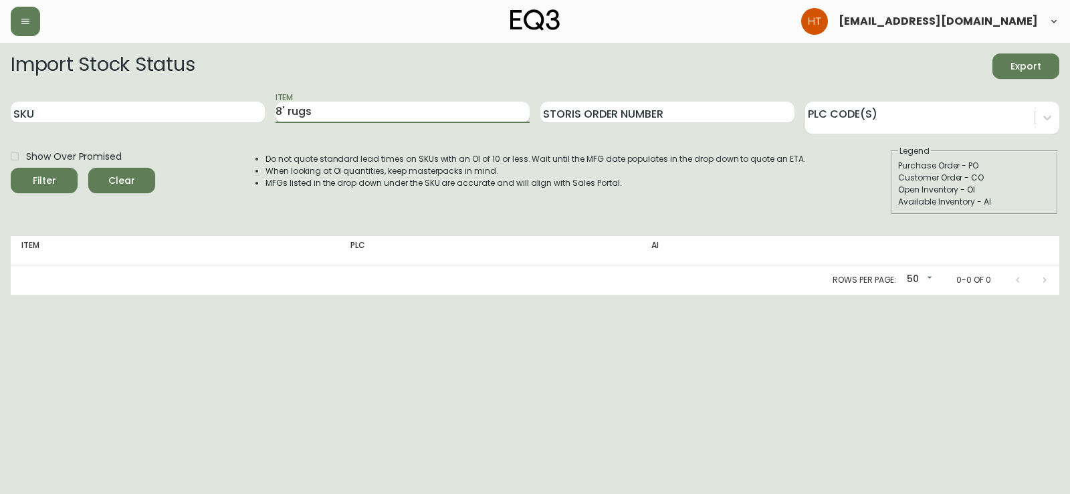  I want to click on div: Filter, so click(44, 181).